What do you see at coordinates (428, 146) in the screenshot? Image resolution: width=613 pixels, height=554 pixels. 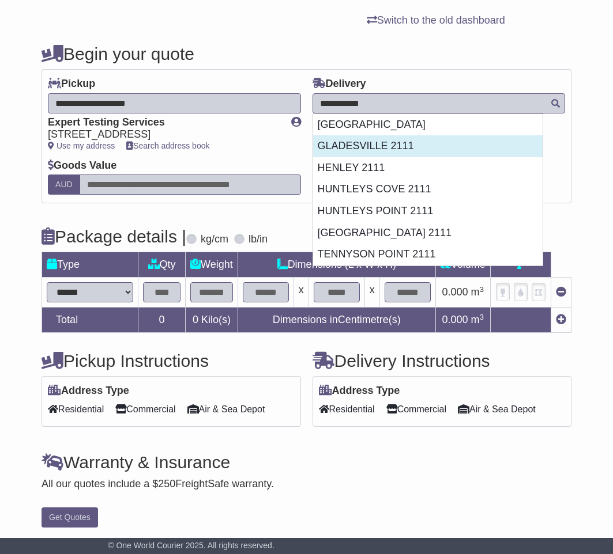 I see `div: GLADESVILLE 2111` at bounding box center [428, 146].